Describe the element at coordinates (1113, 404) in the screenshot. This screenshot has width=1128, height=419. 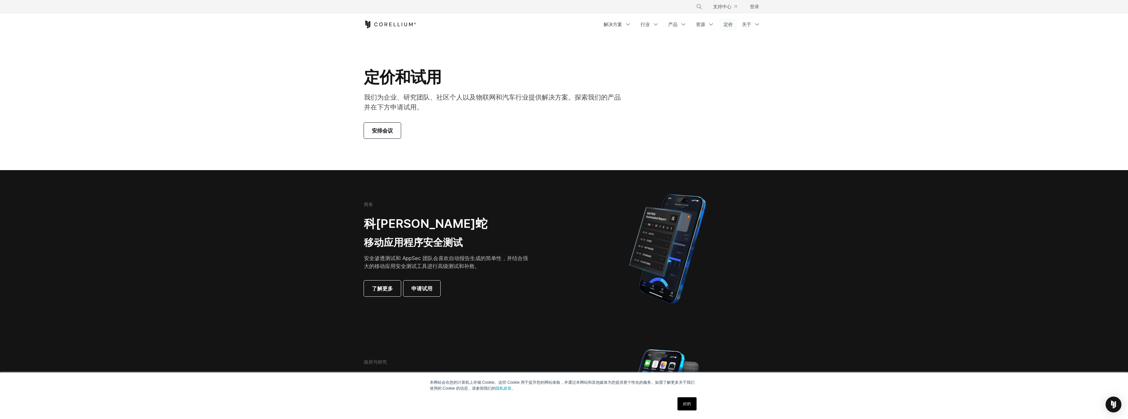
I see `div: 打开 Intercom Messenger` at that location.